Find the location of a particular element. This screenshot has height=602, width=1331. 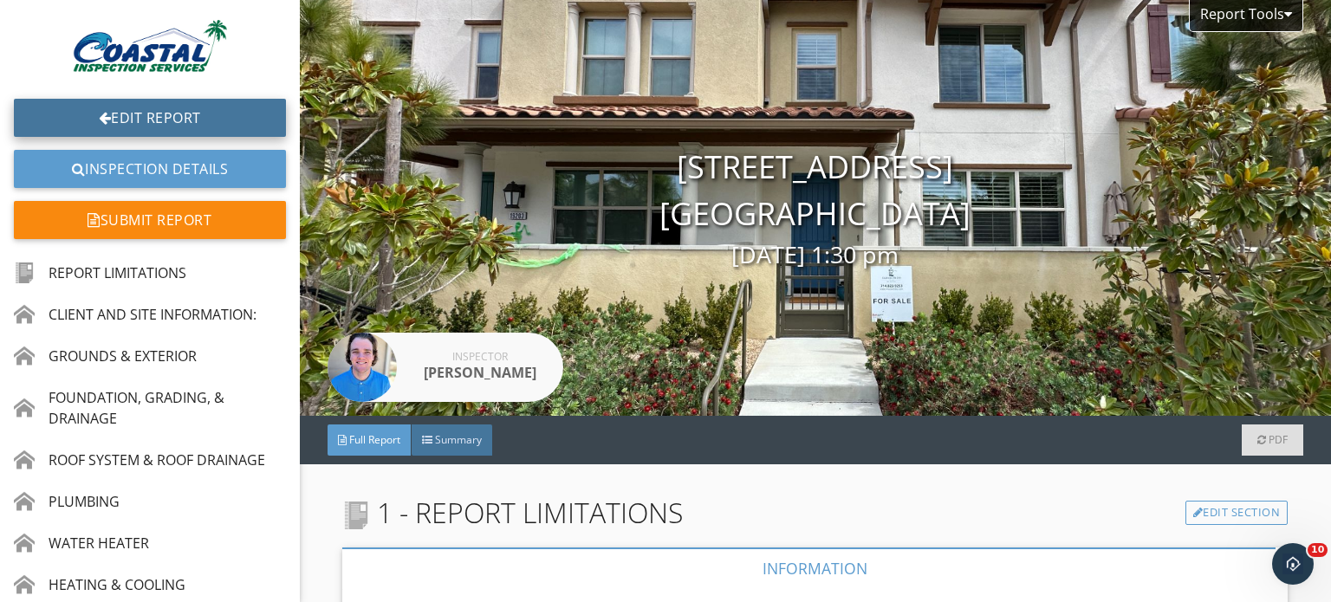

a: Edit Section is located at coordinates (1236, 513).